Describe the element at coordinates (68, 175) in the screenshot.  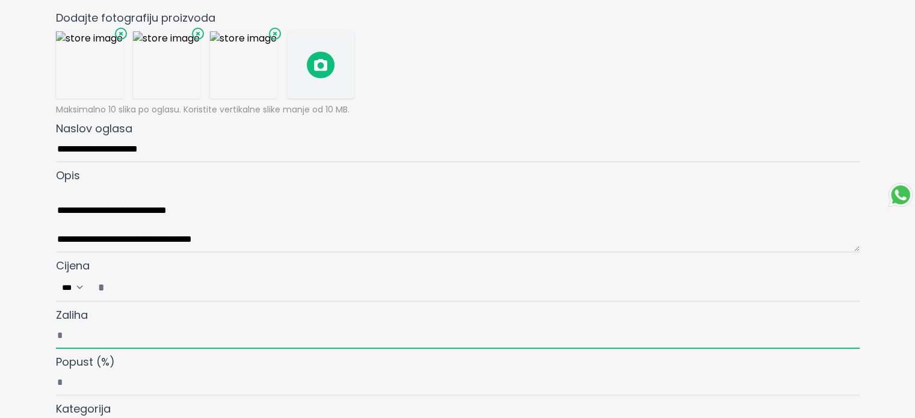
I see `span: Opis` at that location.